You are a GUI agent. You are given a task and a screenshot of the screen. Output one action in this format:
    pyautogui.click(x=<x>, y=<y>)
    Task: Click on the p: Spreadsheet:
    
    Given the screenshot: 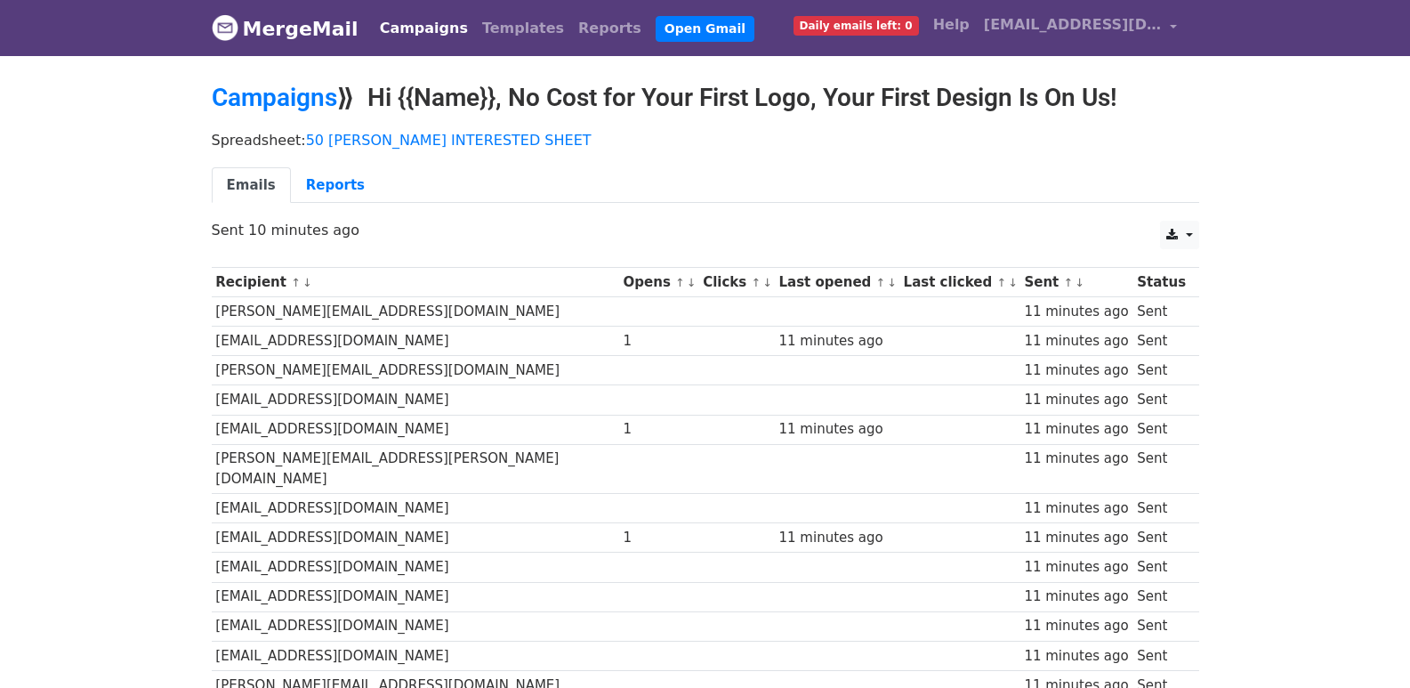 What is the action you would take?
    pyautogui.click(x=705, y=140)
    